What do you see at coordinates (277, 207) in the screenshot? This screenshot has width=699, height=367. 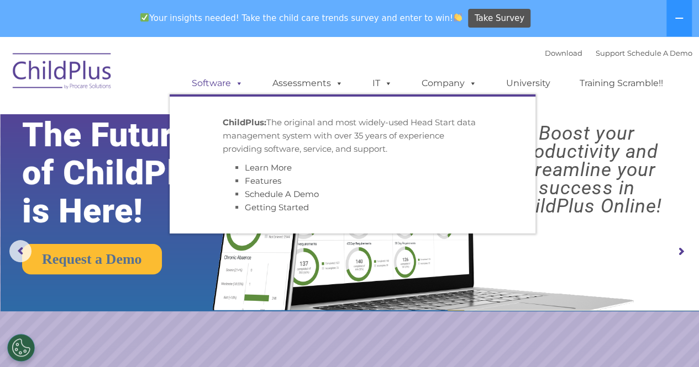 I see `a: Getting Started` at bounding box center [277, 207].